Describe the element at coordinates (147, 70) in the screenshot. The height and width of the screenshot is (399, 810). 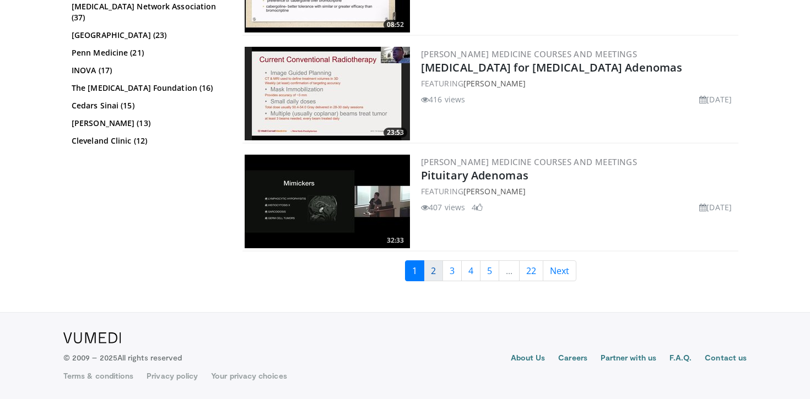
I see `a: INOVA (17)` at that location.